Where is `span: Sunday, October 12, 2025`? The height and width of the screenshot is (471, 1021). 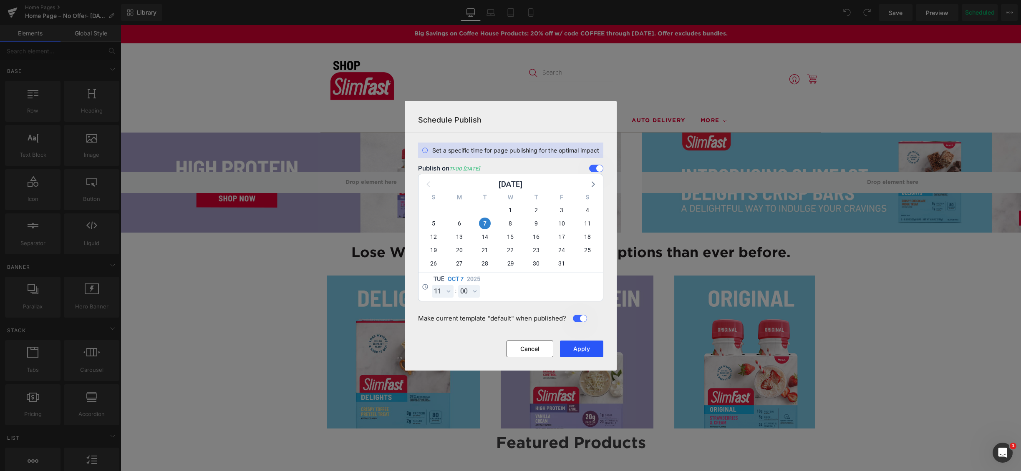 span: Sunday, October 12, 2025 is located at coordinates (433, 237).